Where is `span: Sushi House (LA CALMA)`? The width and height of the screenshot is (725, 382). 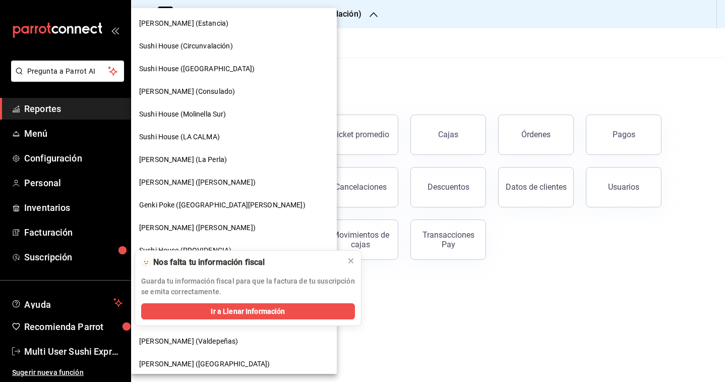
span: Sushi House (LA CALMA) is located at coordinates (180, 137).